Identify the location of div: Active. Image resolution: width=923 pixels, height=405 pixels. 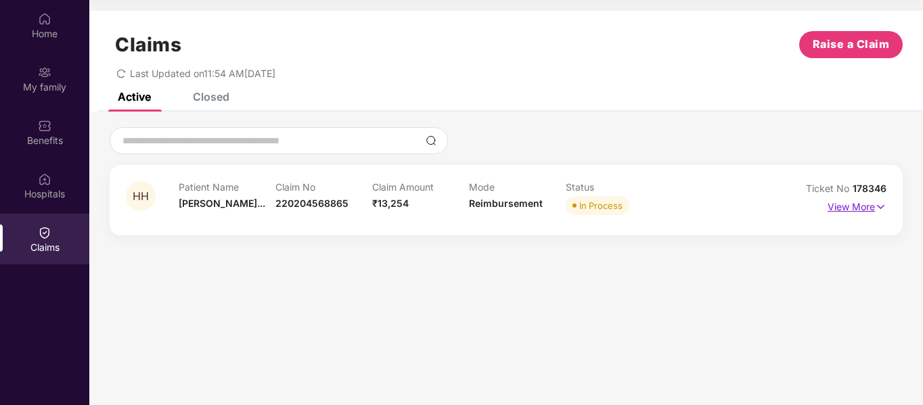
(134, 97).